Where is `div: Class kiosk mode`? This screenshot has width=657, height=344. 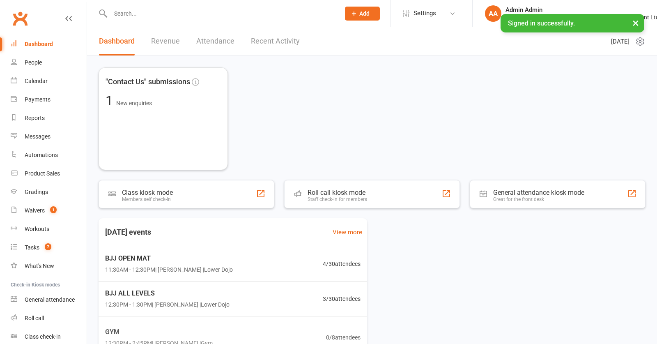
div: Class kiosk mode is located at coordinates (147, 192).